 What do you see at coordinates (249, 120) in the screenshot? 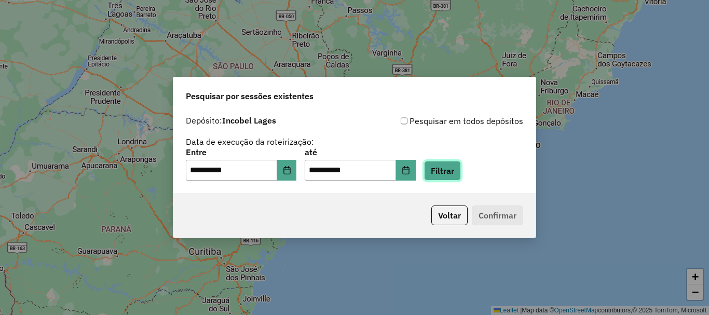
I see `strong: Incobel Lages` at bounding box center [249, 120].